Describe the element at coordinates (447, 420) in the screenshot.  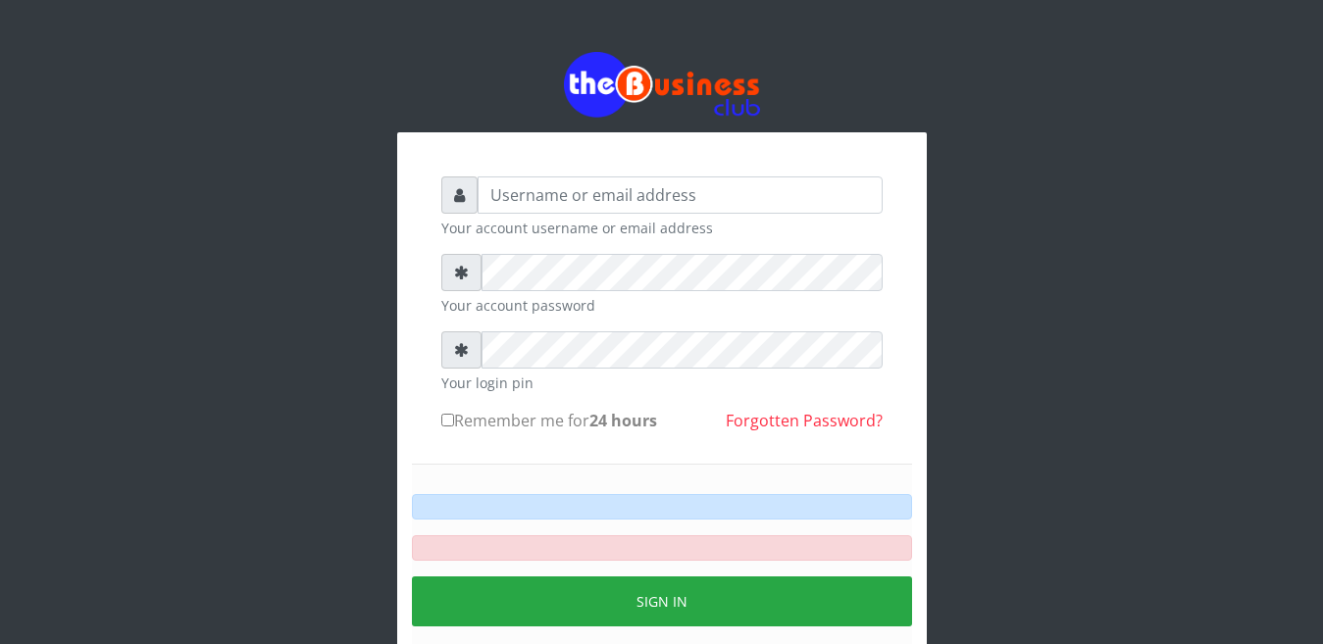
I see `input: Remember me for24 hours` at that location.